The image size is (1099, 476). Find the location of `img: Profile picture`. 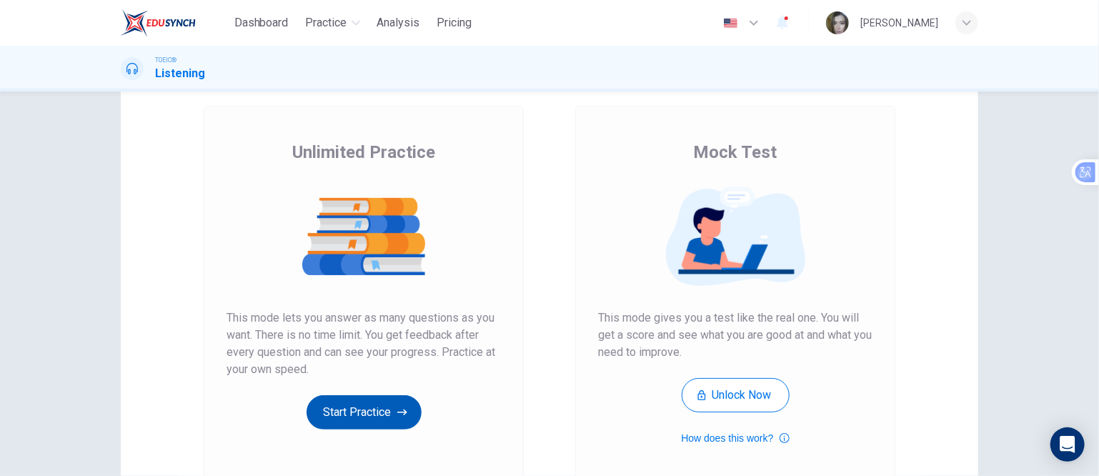

img: Profile picture is located at coordinates (838, 23).